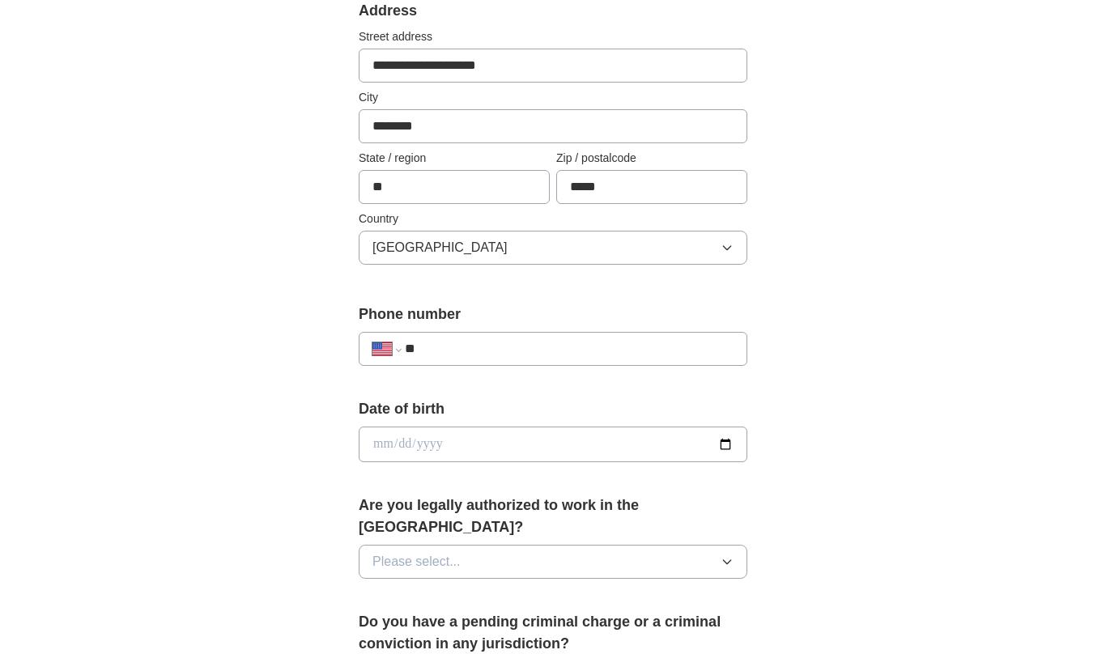 This screenshot has height=654, width=1106. Describe the element at coordinates (454, 158) in the screenshot. I see `label: State / region` at that location.